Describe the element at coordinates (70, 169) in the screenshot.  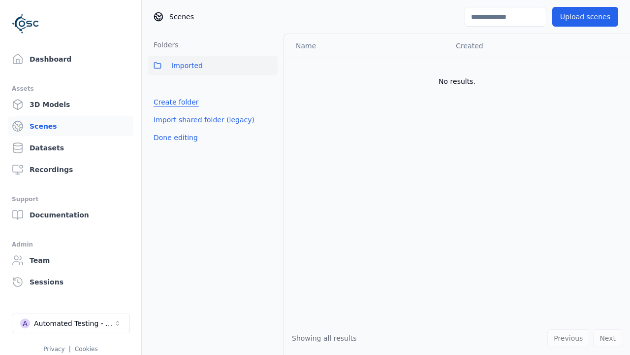
I see `a: Recordings` at that location.